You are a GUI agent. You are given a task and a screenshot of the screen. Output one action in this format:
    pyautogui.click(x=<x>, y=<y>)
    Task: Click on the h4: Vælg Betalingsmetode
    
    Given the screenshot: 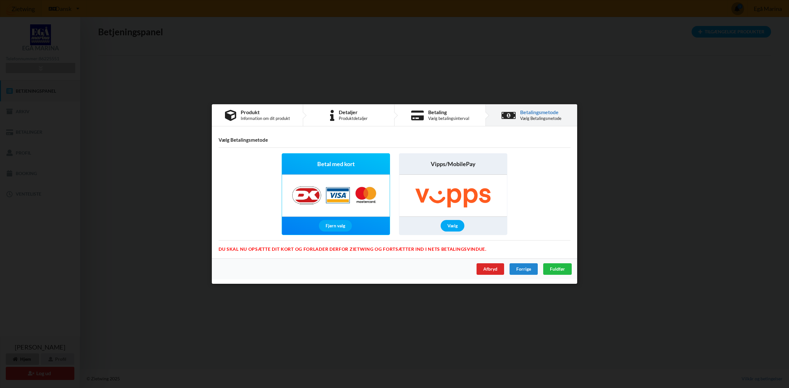 What is the action you would take?
    pyautogui.click(x=395, y=140)
    